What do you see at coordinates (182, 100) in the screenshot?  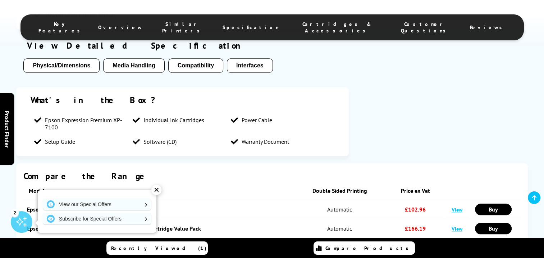 I see `div: What's in the Box?` at bounding box center [182, 100].